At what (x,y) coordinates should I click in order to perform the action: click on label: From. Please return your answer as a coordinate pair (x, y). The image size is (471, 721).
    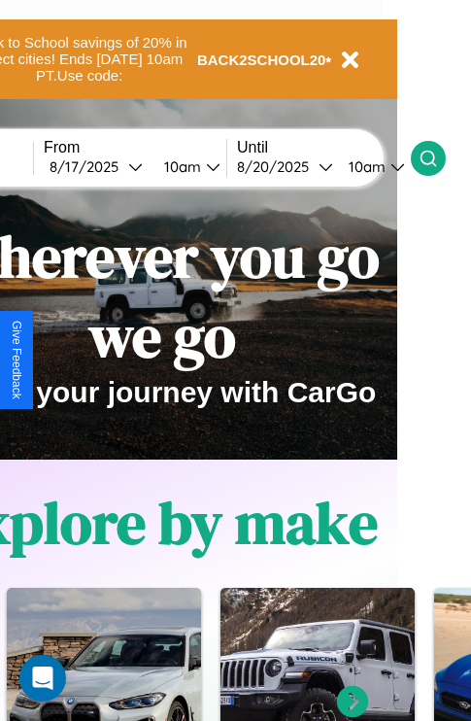
    Looking at the image, I should click on (135, 148).